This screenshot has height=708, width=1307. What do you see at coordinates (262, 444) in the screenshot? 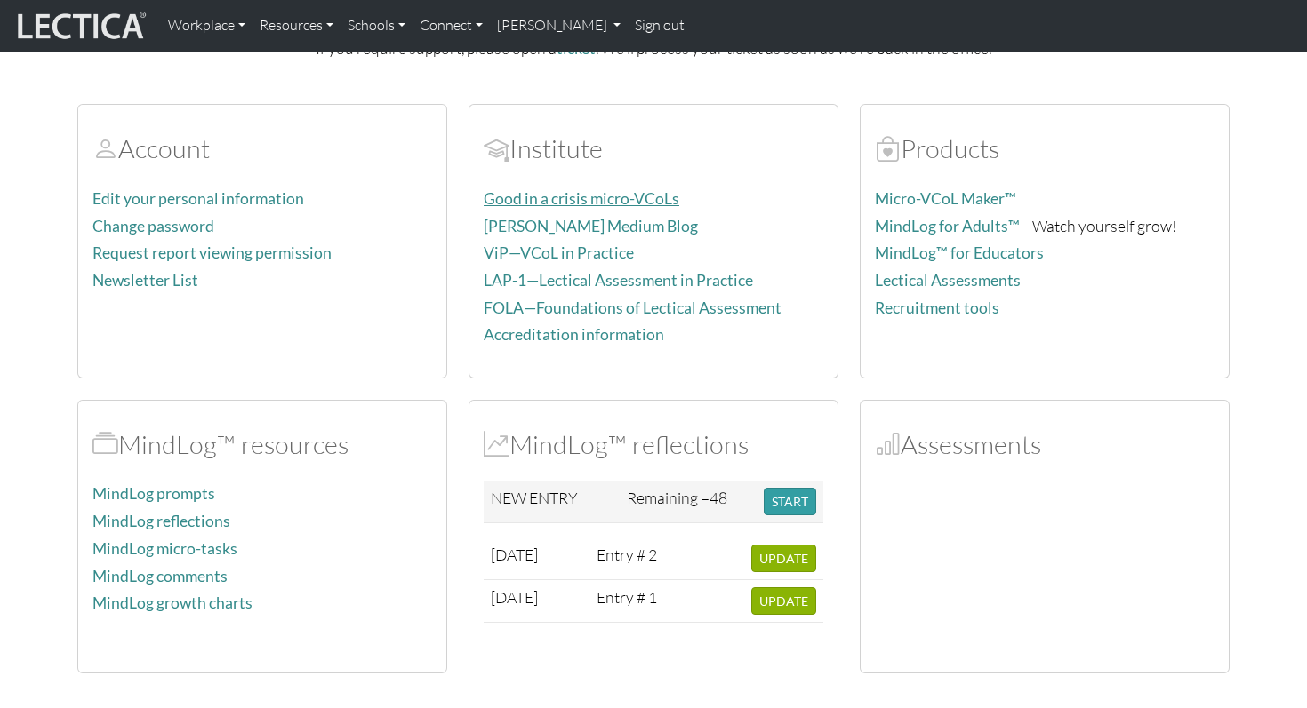
I see `h2: MindLog™ resources` at bounding box center [262, 444].